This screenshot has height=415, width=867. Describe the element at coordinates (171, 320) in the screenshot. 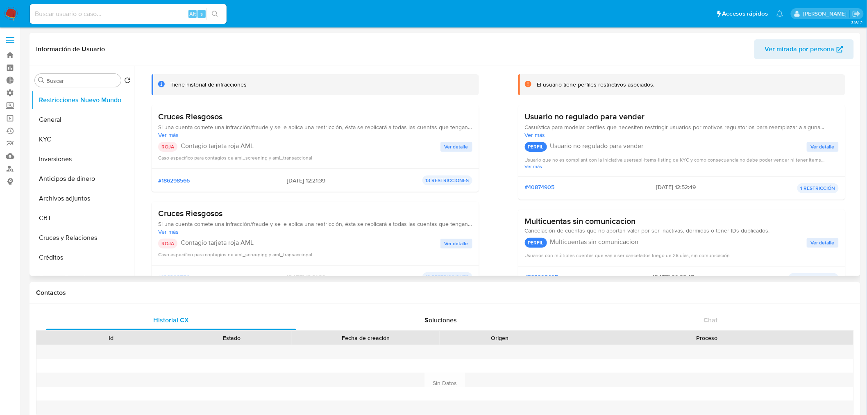

I see `span: Historial CX` at that location.